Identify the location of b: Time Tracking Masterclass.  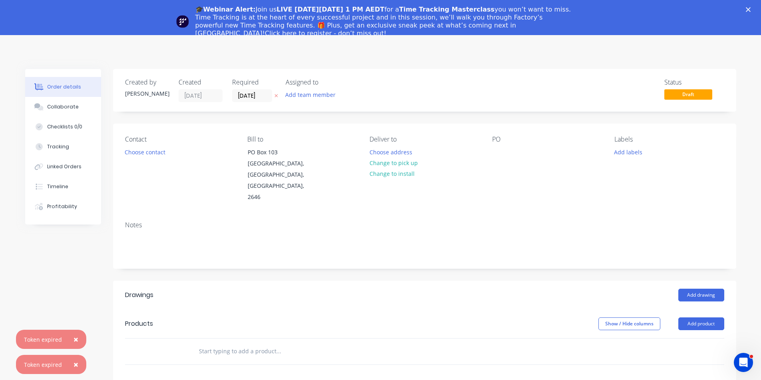
(446, 9).